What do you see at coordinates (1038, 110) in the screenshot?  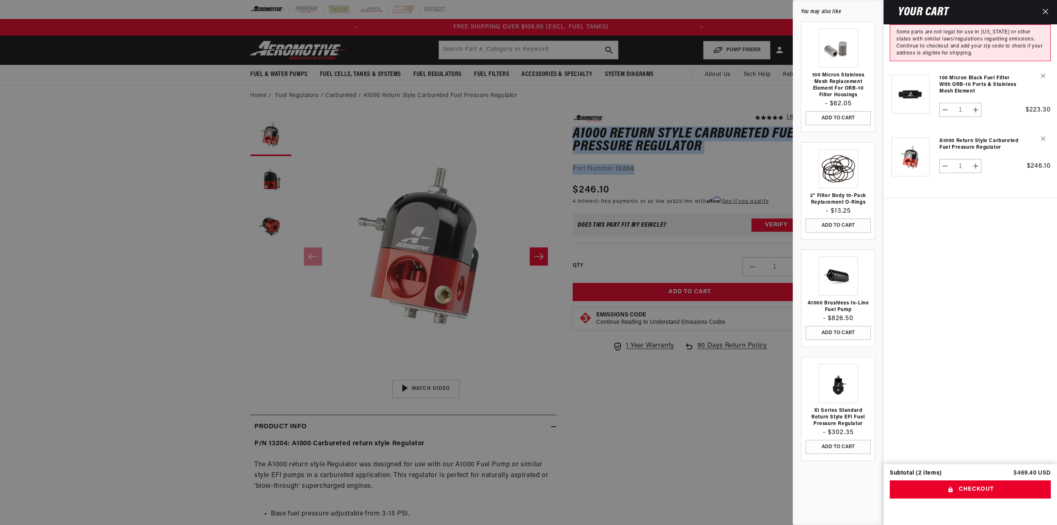 I see `span: $223.30` at bounding box center [1038, 110].